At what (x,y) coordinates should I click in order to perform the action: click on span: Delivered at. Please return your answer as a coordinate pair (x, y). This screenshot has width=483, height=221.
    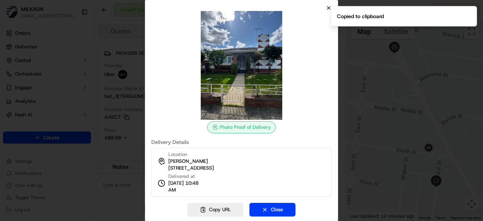
    Looking at the image, I should click on (185, 176).